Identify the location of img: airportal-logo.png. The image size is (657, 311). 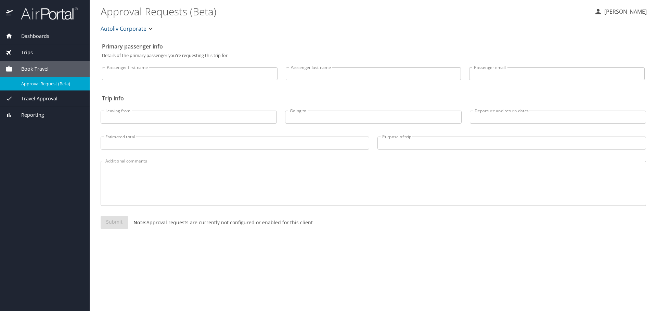
(45, 13).